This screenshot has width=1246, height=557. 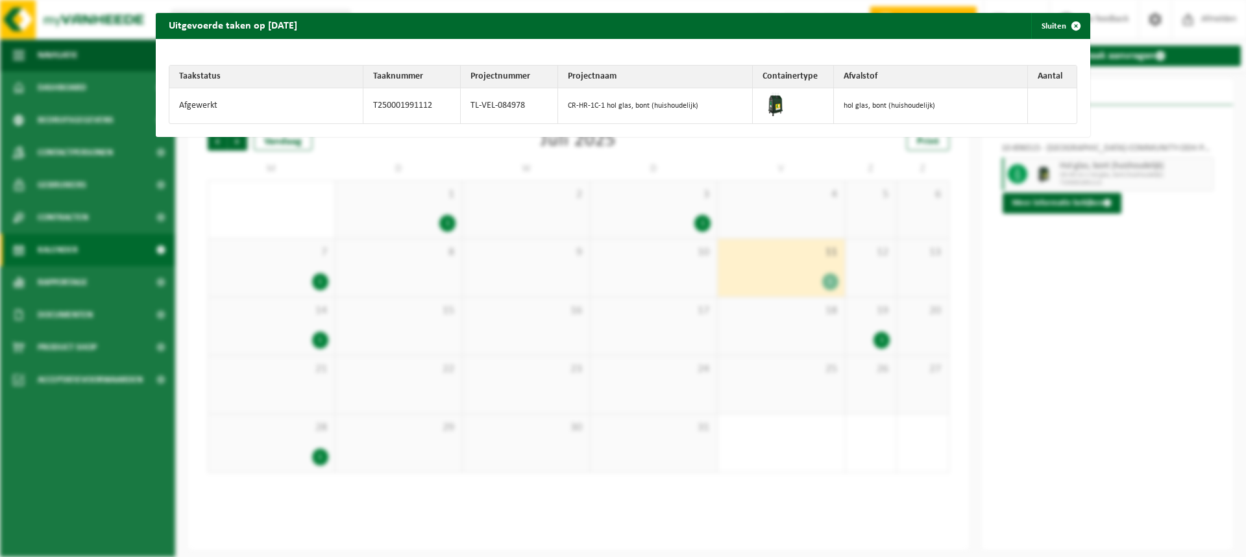 I want to click on th: Afvalstof, so click(x=931, y=77).